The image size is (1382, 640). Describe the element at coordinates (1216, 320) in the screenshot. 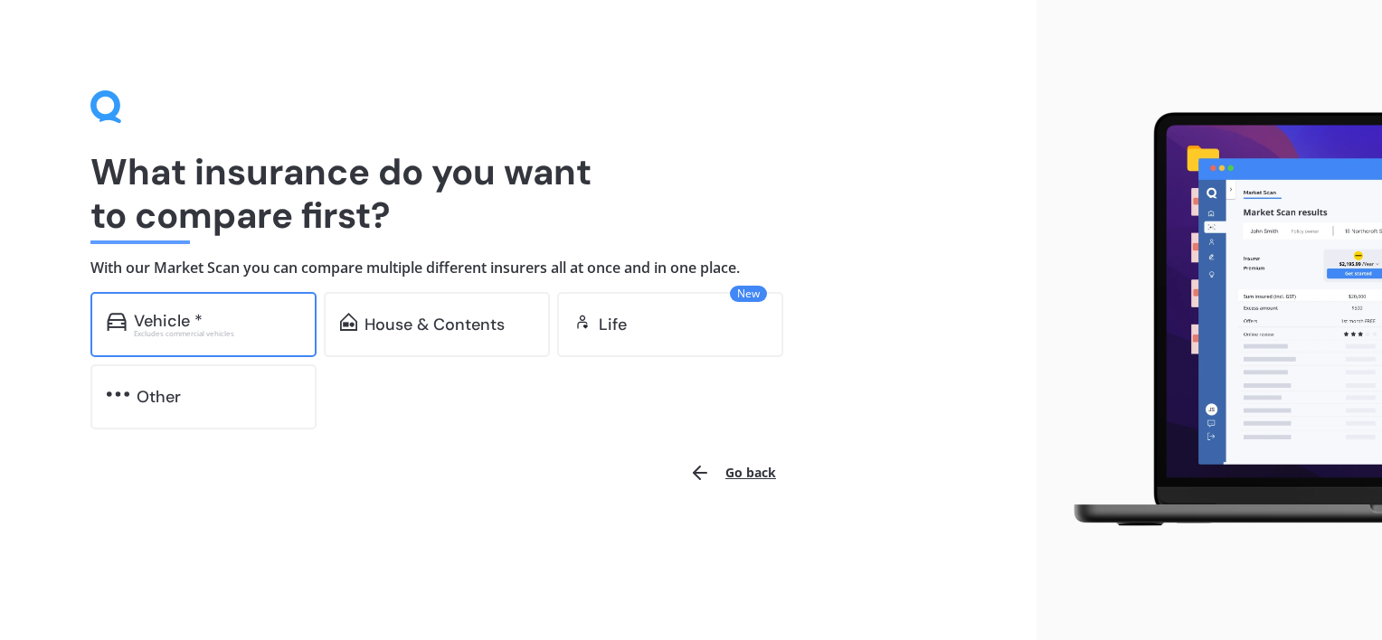

I see `img: laptop.webp` at that location.